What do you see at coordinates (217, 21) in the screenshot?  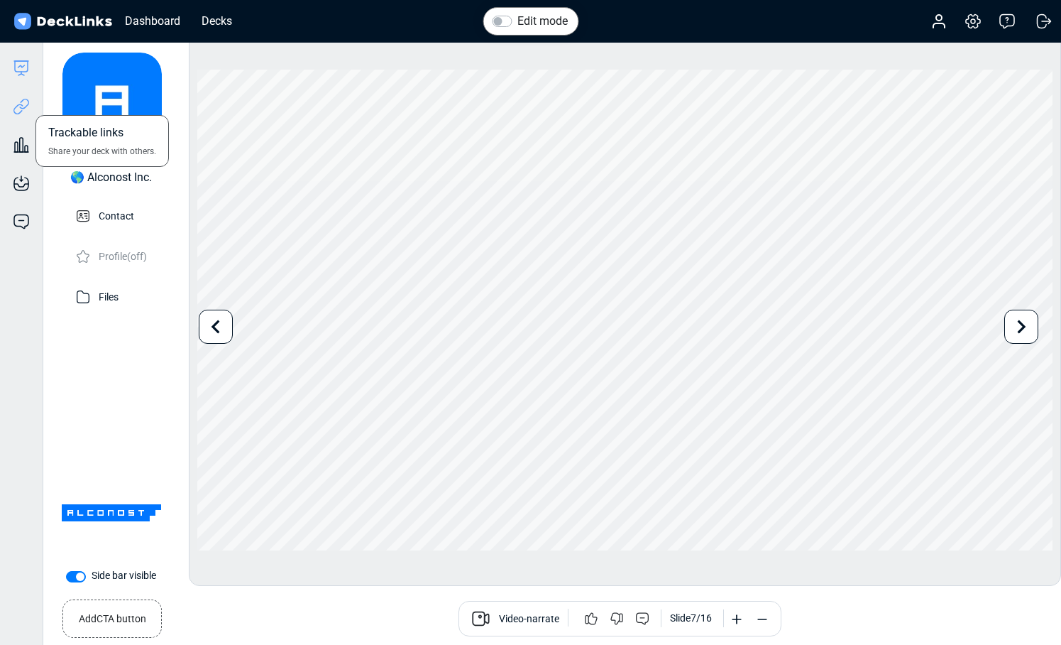 I see `div: Decks` at bounding box center [217, 21].